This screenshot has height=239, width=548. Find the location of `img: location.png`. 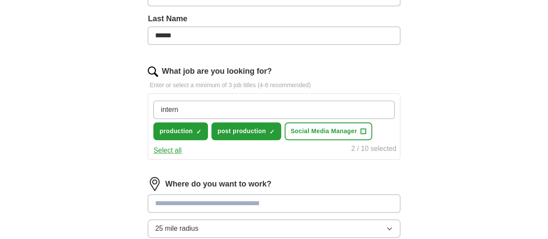

img: location.png is located at coordinates (155, 184).